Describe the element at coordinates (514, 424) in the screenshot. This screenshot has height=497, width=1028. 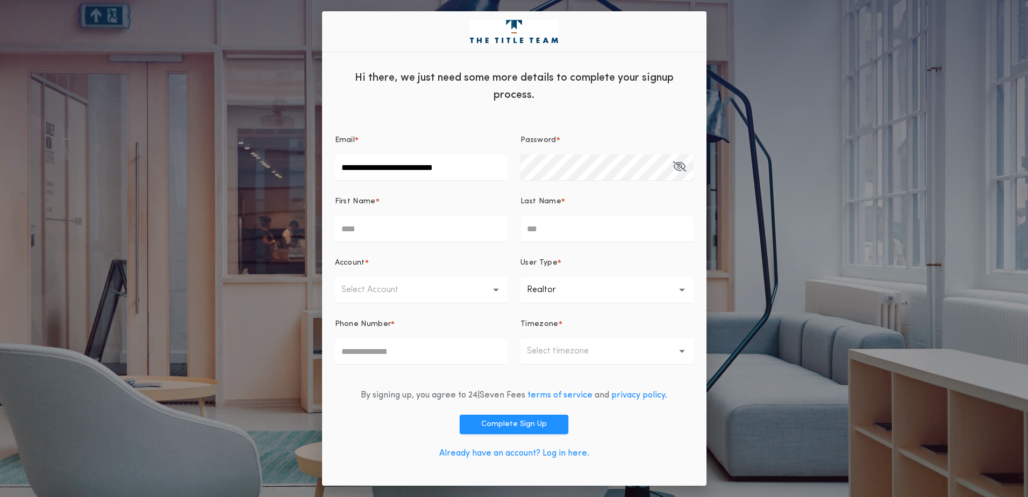
I see `button: Complete Sign Up` at that location.